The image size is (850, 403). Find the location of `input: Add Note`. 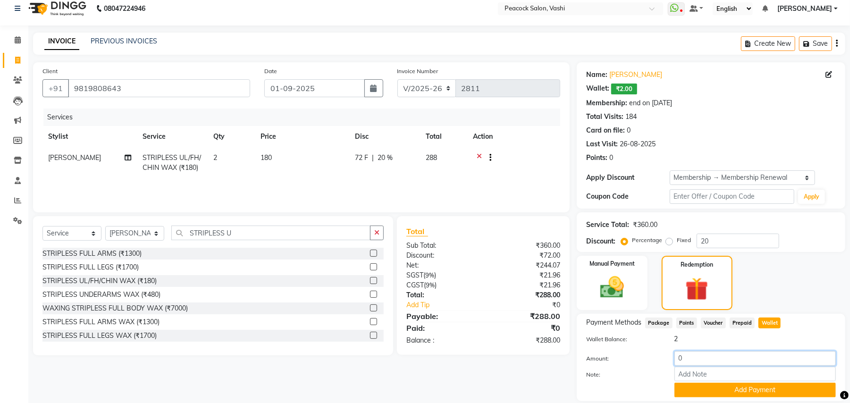

input: Add Note is located at coordinates (755, 374).